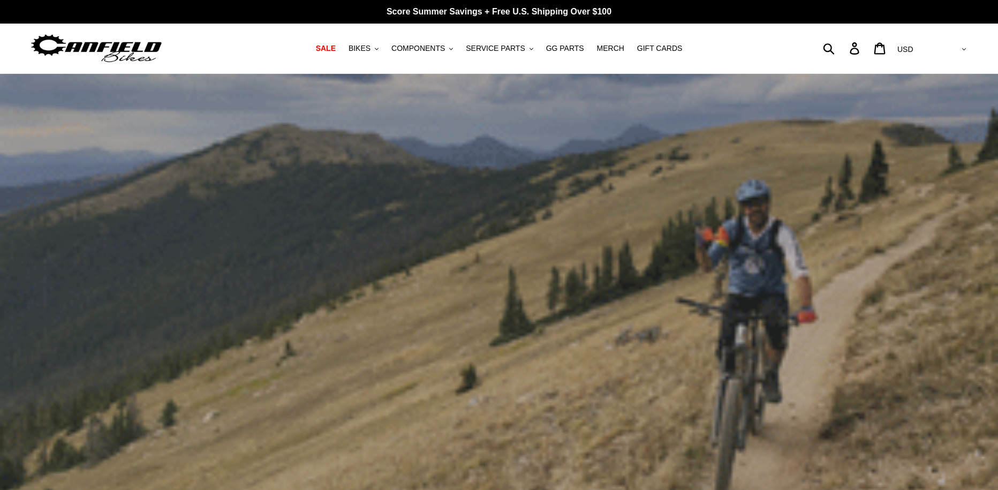 The image size is (998, 490). I want to click on span: COMPONENTS, so click(418, 48).